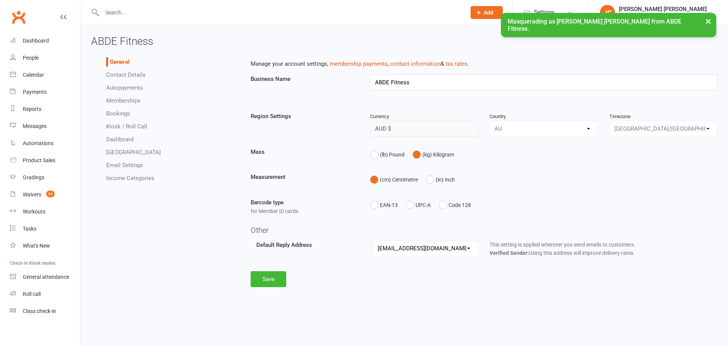 The image size is (728, 346). What do you see at coordinates (487, 13) in the screenshot?
I see `button: Add` at bounding box center [487, 13].